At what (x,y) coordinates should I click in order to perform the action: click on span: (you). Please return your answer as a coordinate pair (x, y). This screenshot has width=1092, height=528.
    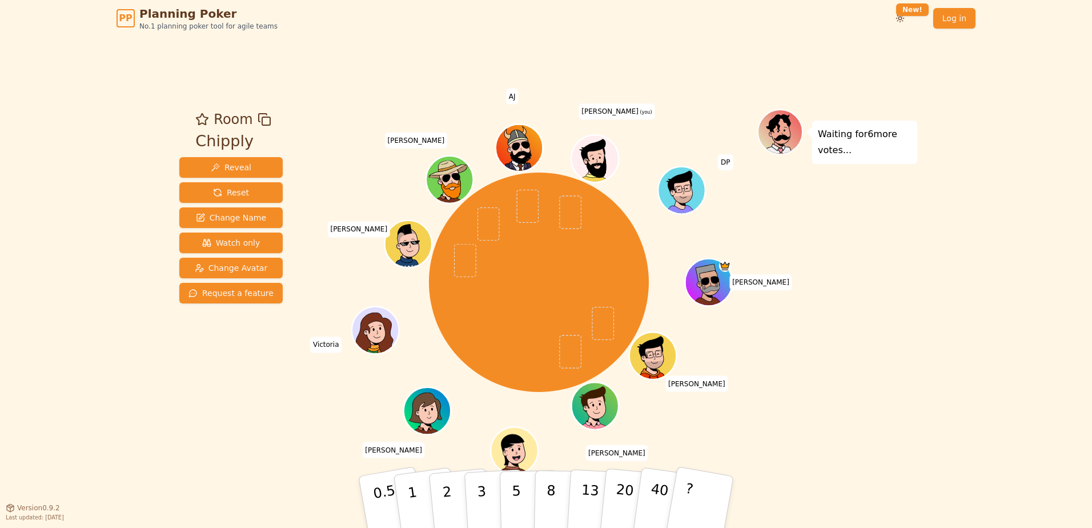
    Looking at the image, I should click on (645, 112).